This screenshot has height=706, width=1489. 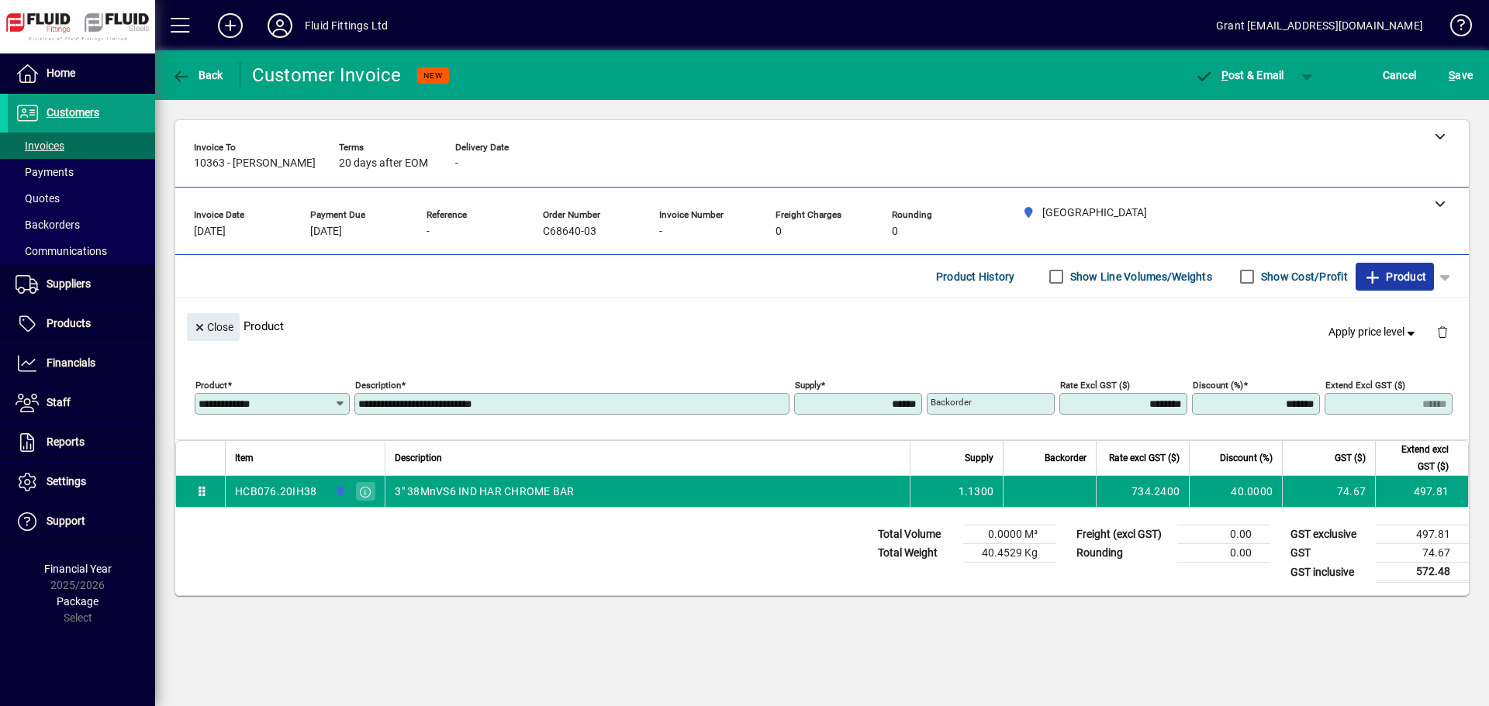 I want to click on mat-label: Discount (%), so click(x=1217, y=385).